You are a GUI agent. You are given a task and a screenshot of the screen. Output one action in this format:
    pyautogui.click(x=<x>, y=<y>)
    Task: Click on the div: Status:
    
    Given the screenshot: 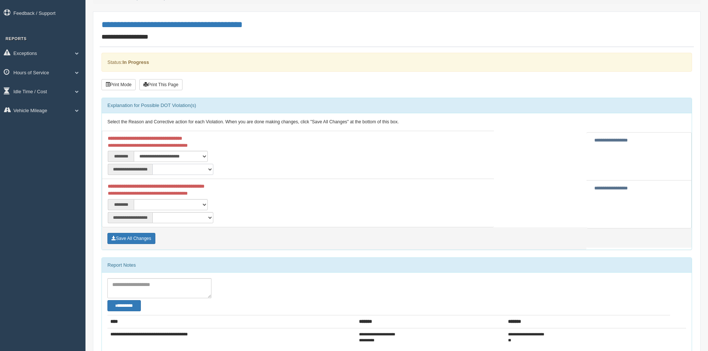 What is the action you would take?
    pyautogui.click(x=397, y=62)
    